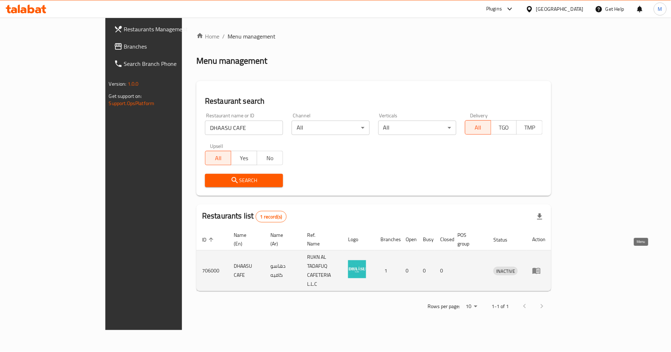 This screenshot has height=352, width=671. What do you see at coordinates (244, 180) in the screenshot?
I see `button: Search` at bounding box center [244, 180].